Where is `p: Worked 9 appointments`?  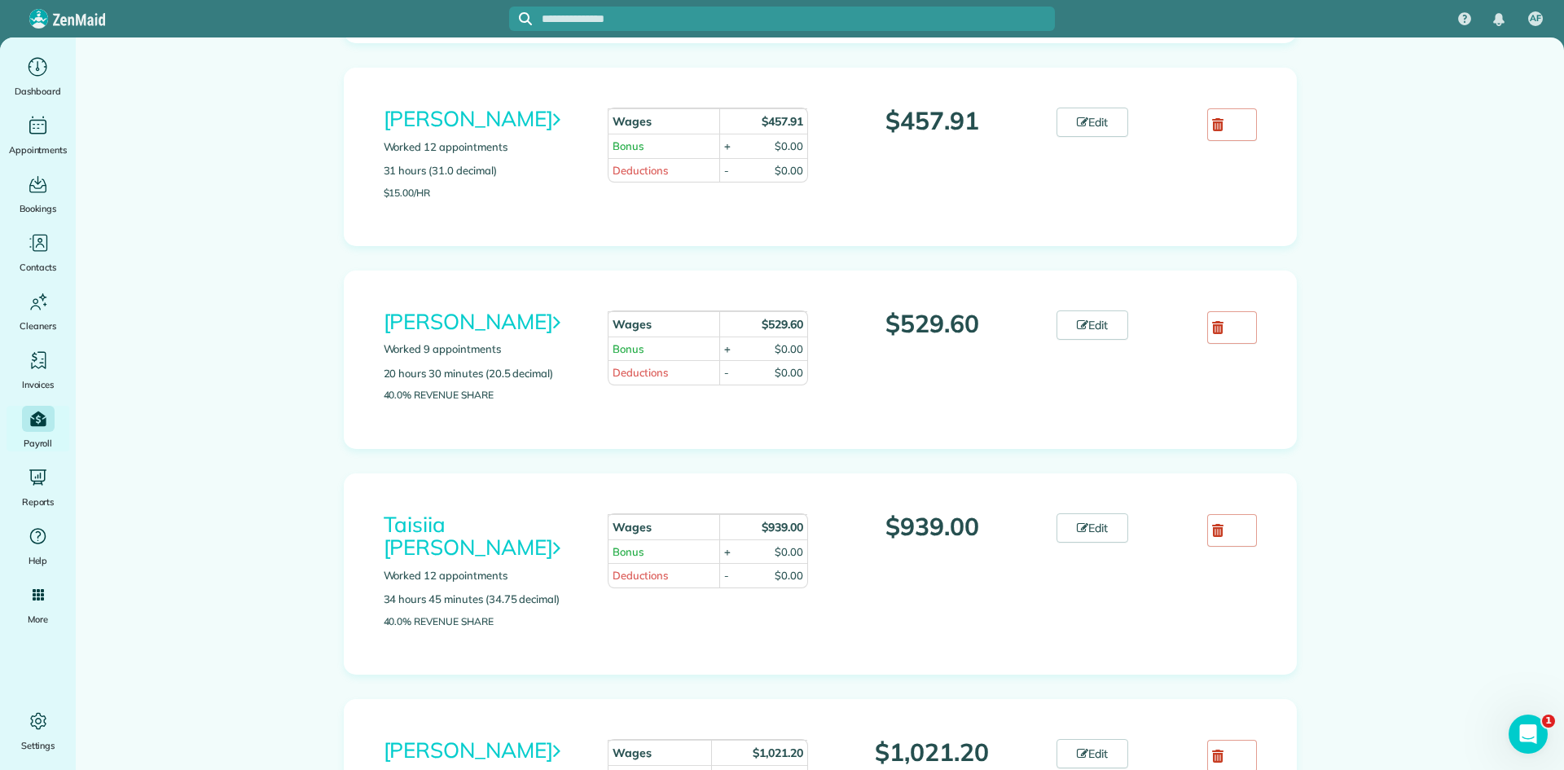 p: Worked 9 appointments is located at coordinates (484, 349).